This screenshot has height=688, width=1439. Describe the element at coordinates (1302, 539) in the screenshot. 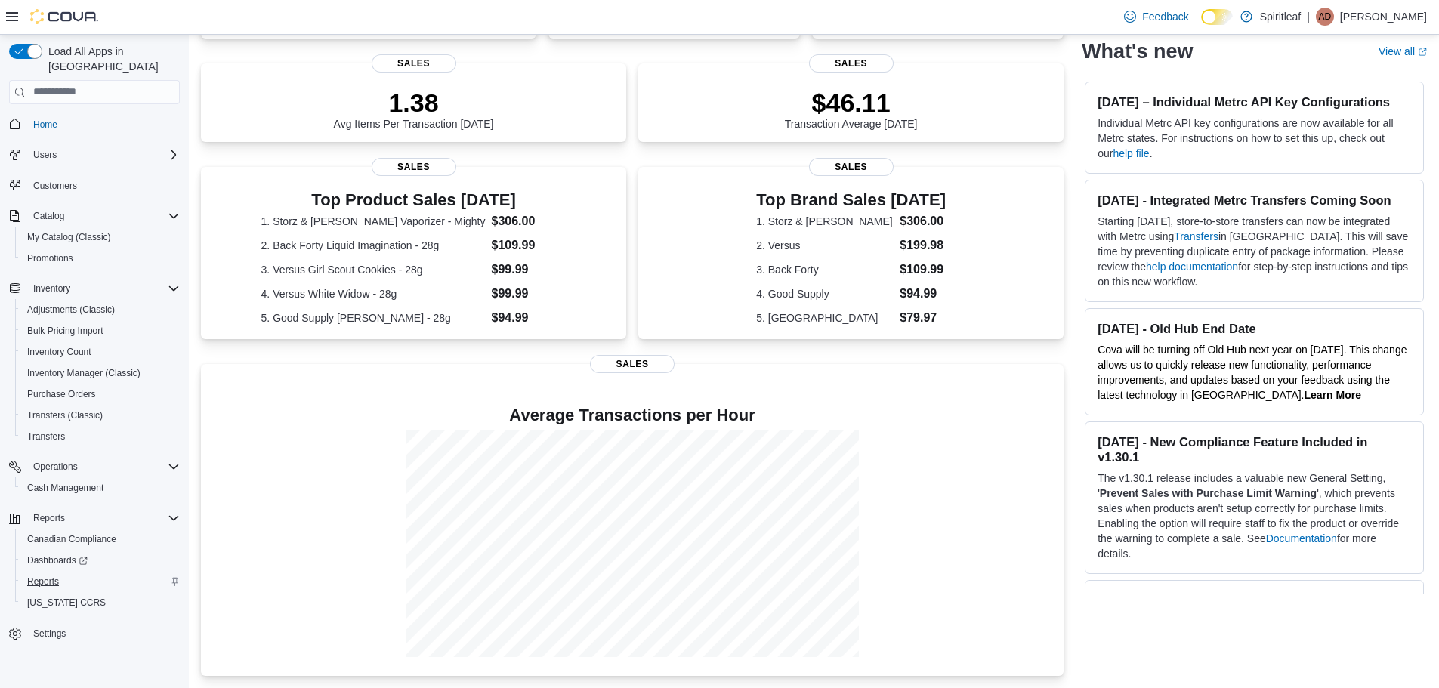

I see `a: Documentation` at that location.